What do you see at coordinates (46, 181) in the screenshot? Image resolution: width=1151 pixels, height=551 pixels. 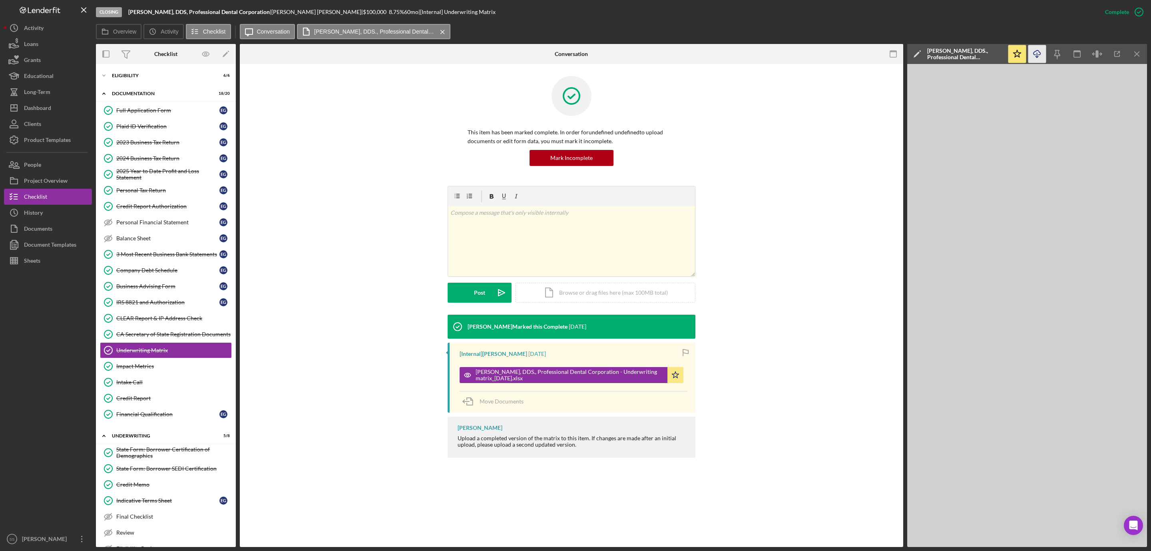 I see `div: Project Overview` at bounding box center [46, 181].